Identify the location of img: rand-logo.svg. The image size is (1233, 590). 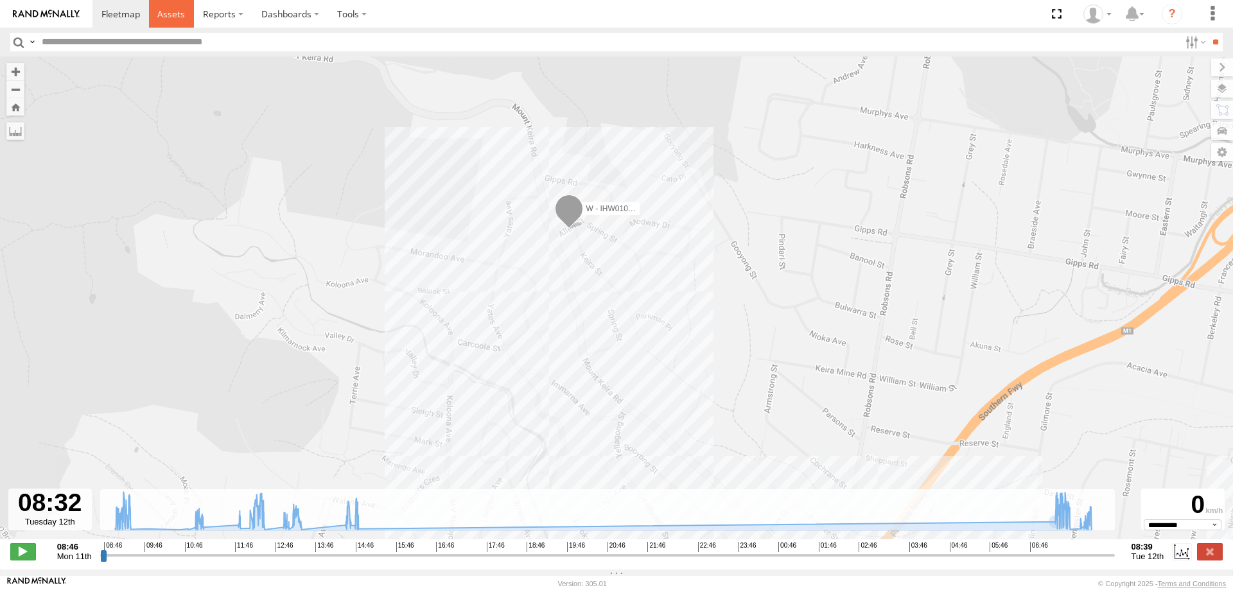
(46, 14).